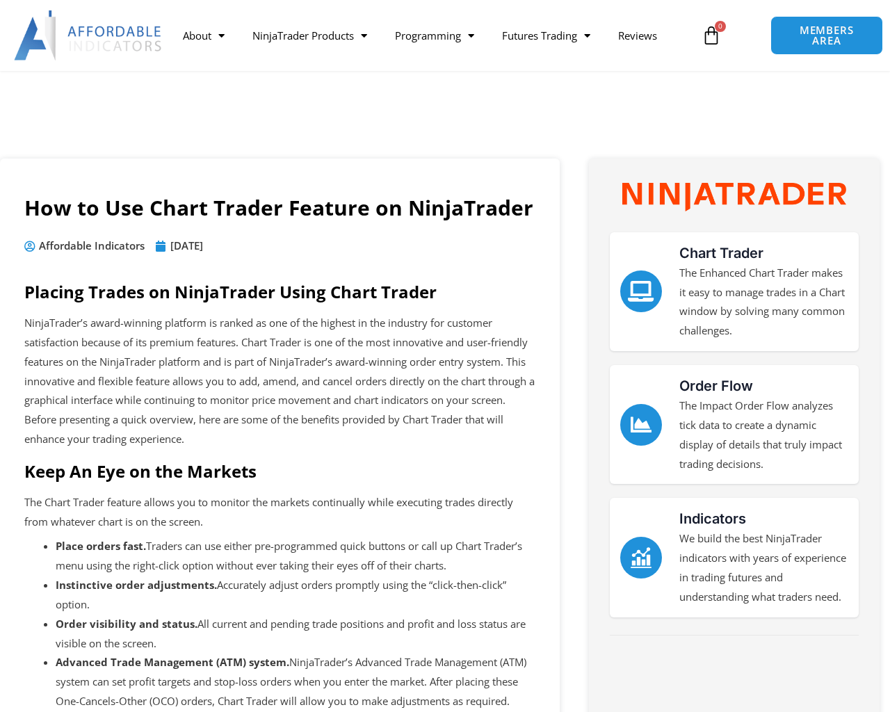 The image size is (890, 712). I want to click on p: The Chart Trader feature allows you to monitor the markets continually while executing trades dir..., so click(280, 513).